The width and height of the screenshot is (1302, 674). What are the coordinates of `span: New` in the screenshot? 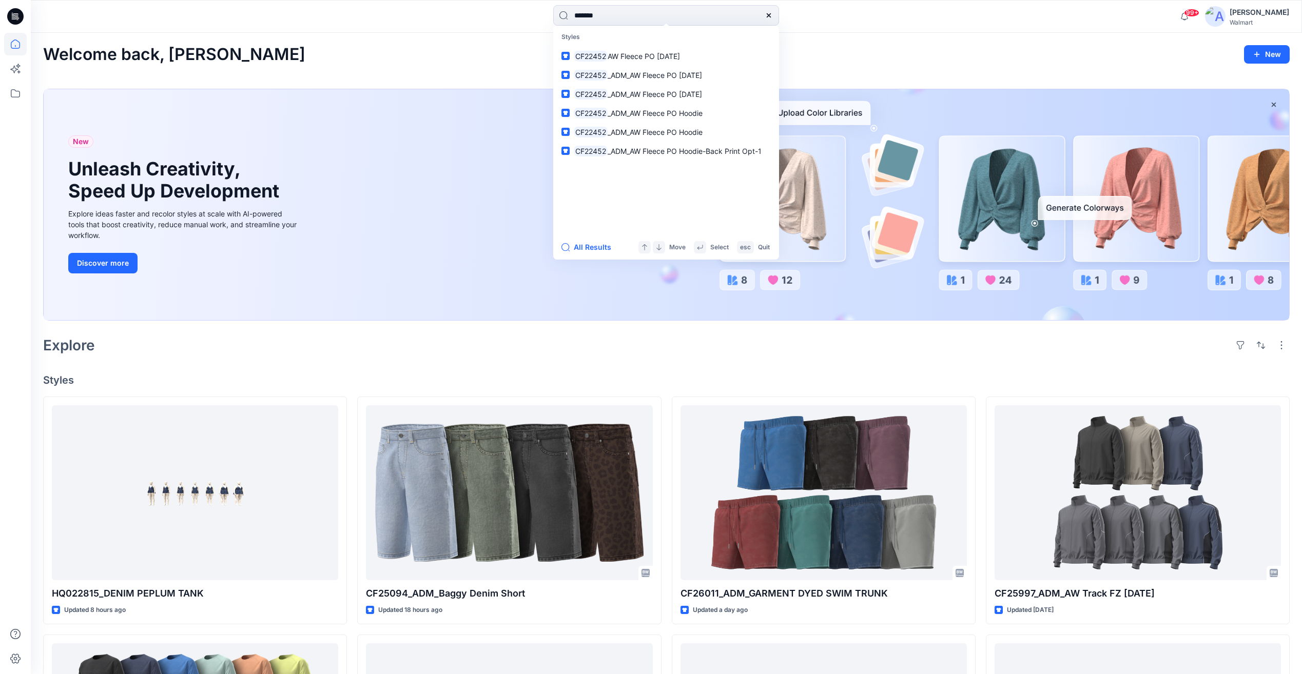 It's located at (81, 142).